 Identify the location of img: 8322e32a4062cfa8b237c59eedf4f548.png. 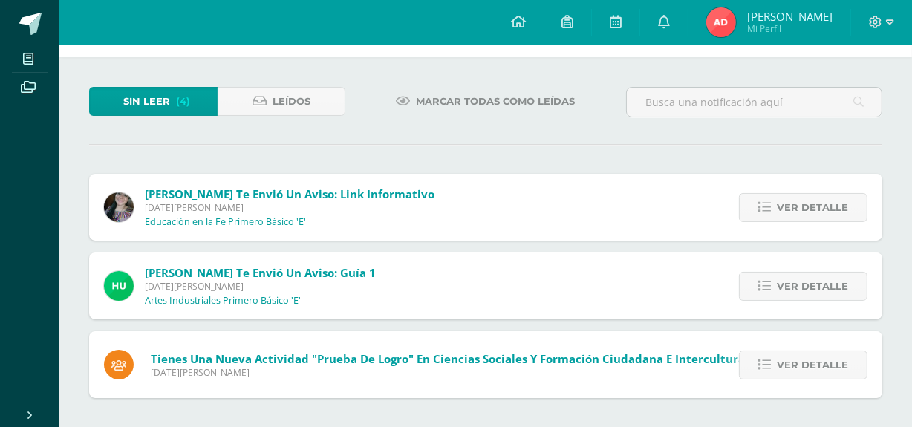
(119, 207).